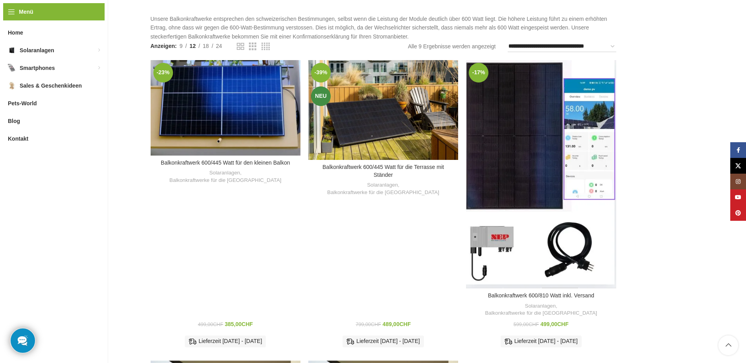 The image size is (746, 363). Describe the element at coordinates (526, 325) in the screenshot. I see `bdi: 599,00` at that location.